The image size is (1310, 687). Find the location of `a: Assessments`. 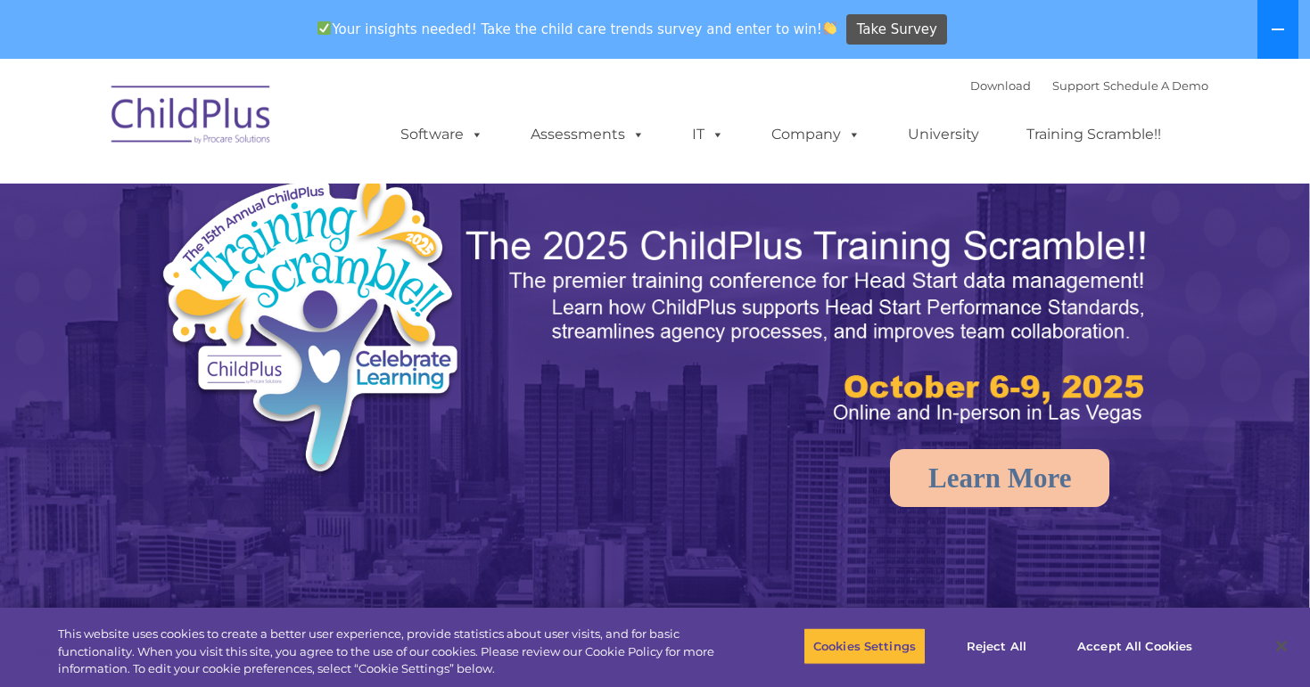

a: Assessments is located at coordinates (588, 135).